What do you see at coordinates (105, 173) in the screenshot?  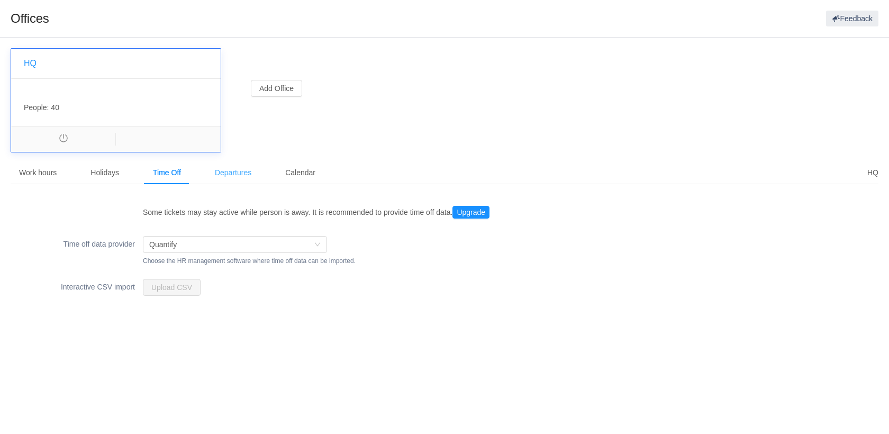 I see `div: Holidays` at bounding box center [105, 173].